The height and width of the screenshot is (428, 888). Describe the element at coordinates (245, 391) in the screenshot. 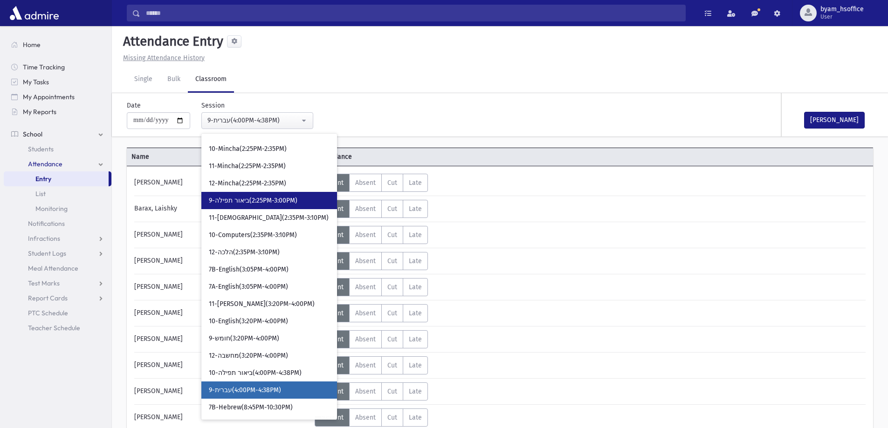

I see `span: 9-עברית(4:00PM-4:38PM)` at that location.